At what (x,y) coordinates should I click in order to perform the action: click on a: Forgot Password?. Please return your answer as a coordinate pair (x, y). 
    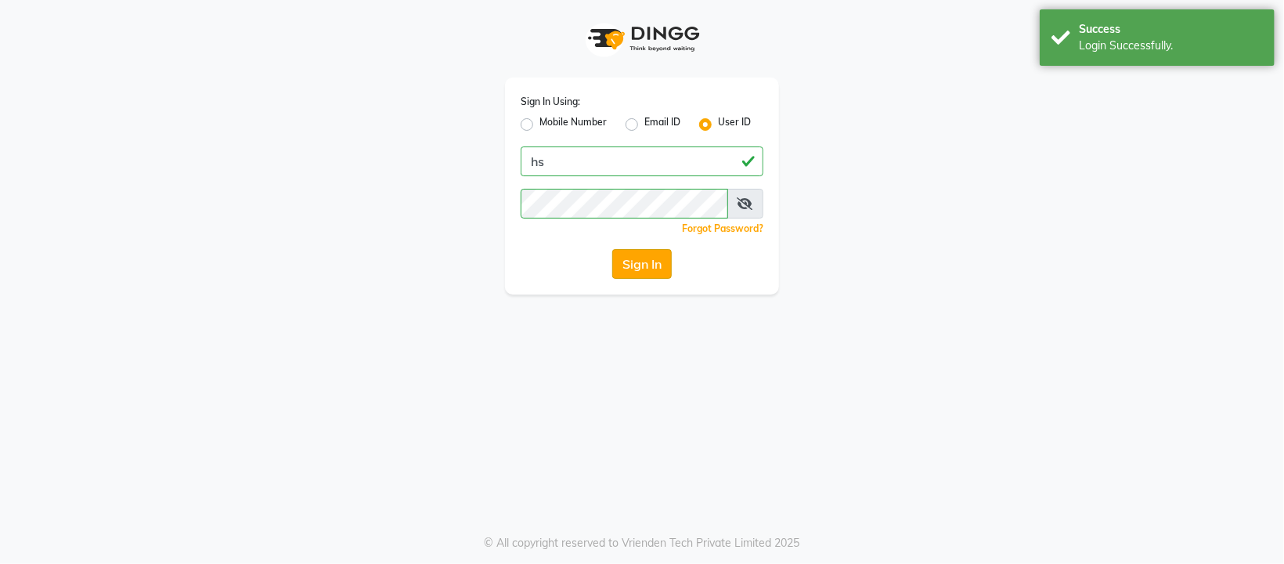
    Looking at the image, I should click on (723, 228).